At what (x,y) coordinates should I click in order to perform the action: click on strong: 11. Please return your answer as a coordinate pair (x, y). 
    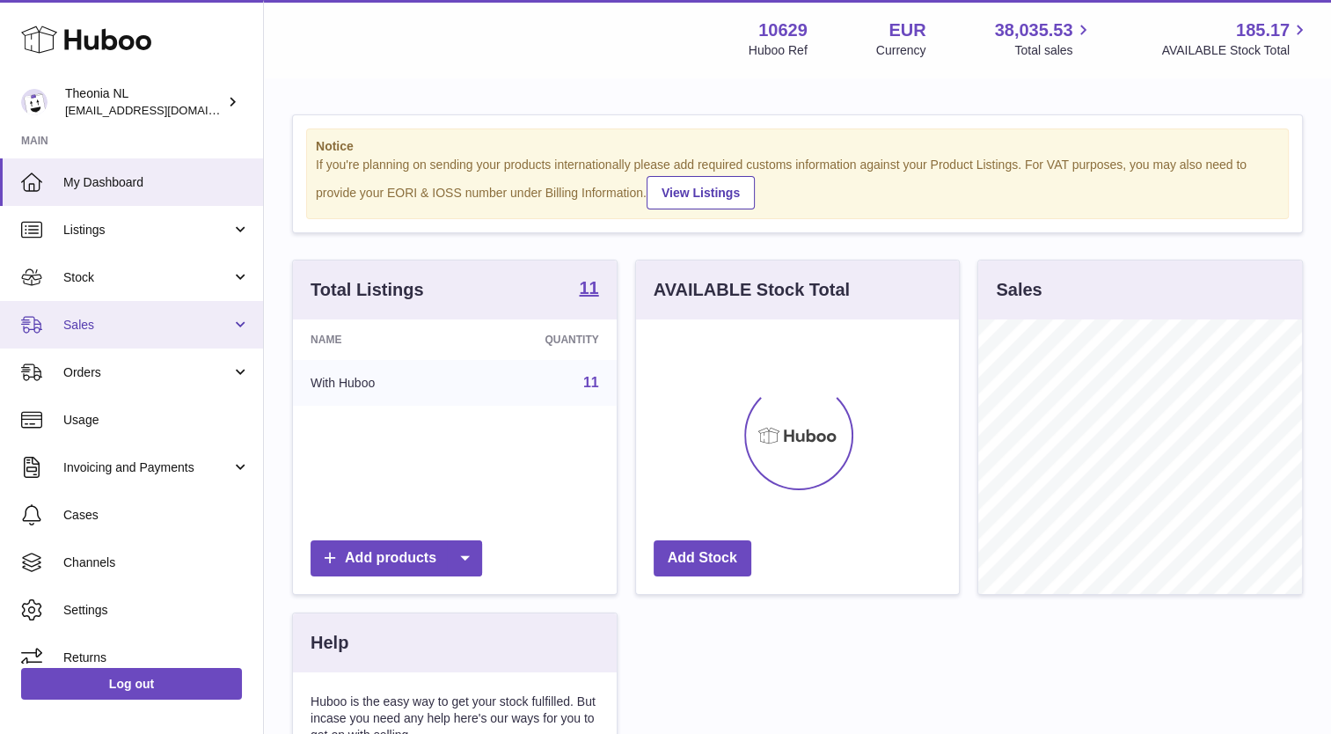
    Looking at the image, I should click on (588, 288).